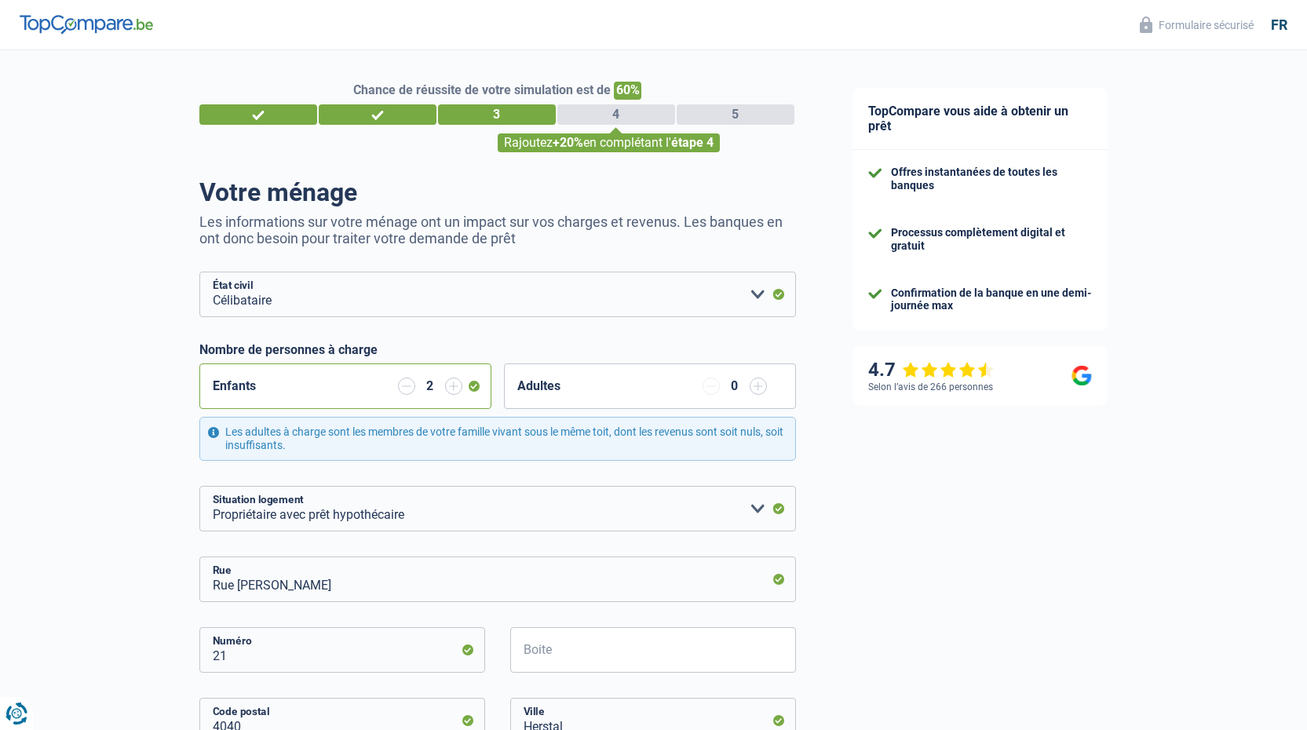  What do you see at coordinates (568, 142) in the screenshot?
I see `span: +20%` at bounding box center [568, 142].